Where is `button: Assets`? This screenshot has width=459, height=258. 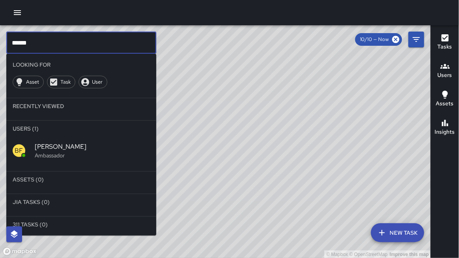 button: Assets is located at coordinates (445, 100).